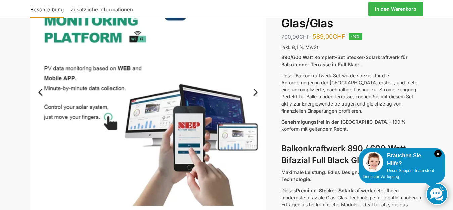 The height and width of the screenshot is (210, 453). I want to click on img: Customer service, so click(373, 162).